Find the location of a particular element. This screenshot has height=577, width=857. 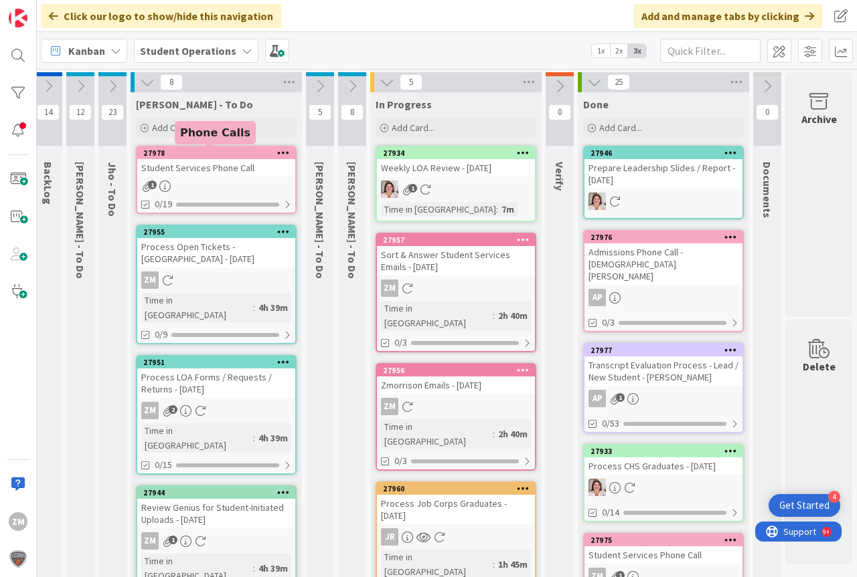

span: 0/14 is located at coordinates (610, 513).